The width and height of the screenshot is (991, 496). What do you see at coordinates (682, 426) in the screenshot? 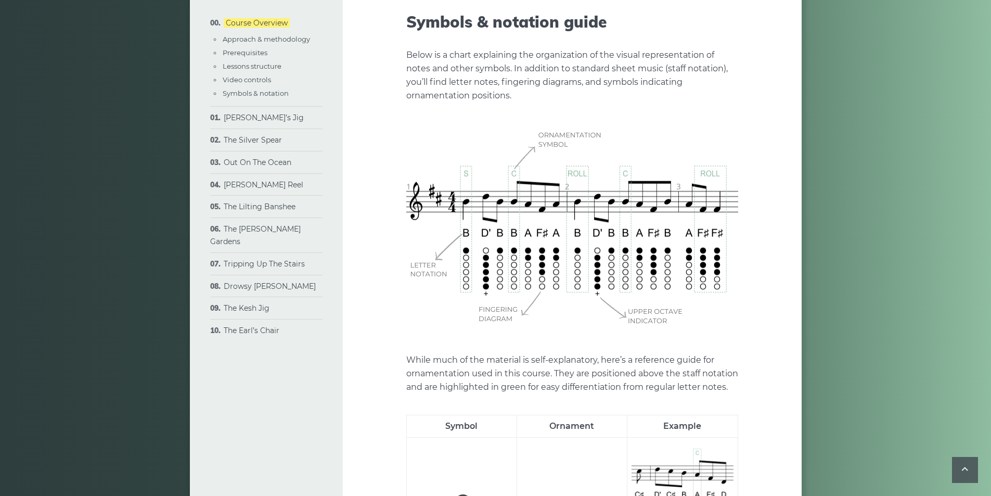
I see `th: Example` at bounding box center [682, 426].